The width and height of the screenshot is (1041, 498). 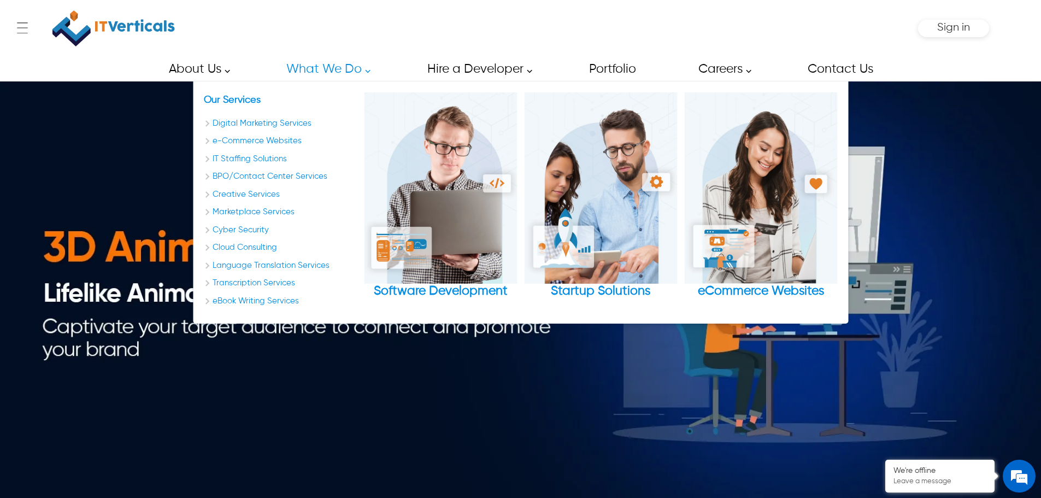 I want to click on span: Sign in, so click(x=954, y=27).